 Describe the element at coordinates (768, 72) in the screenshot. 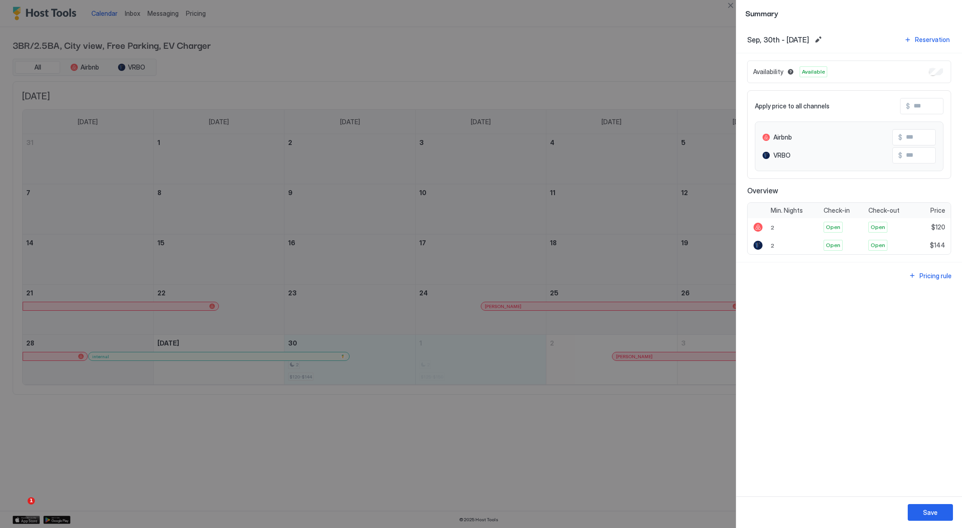

I see `span: Availability` at that location.